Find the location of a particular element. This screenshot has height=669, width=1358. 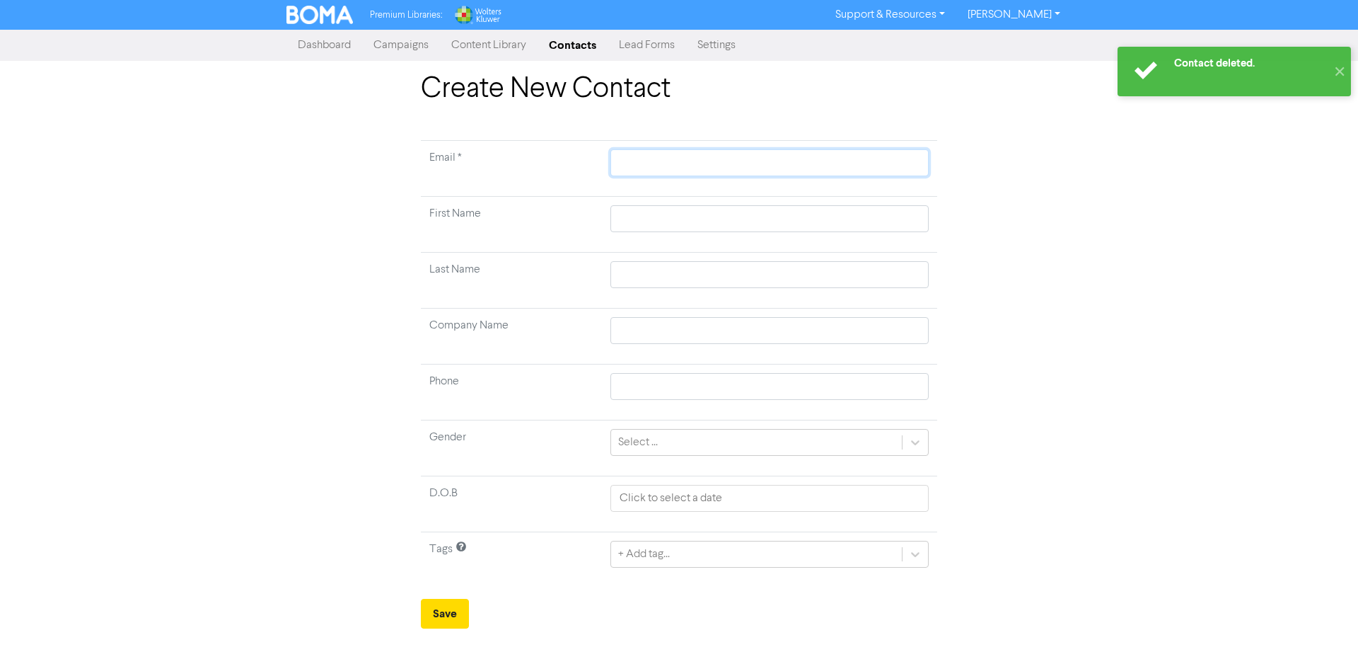

td: D.O.B is located at coordinates (512, 504).